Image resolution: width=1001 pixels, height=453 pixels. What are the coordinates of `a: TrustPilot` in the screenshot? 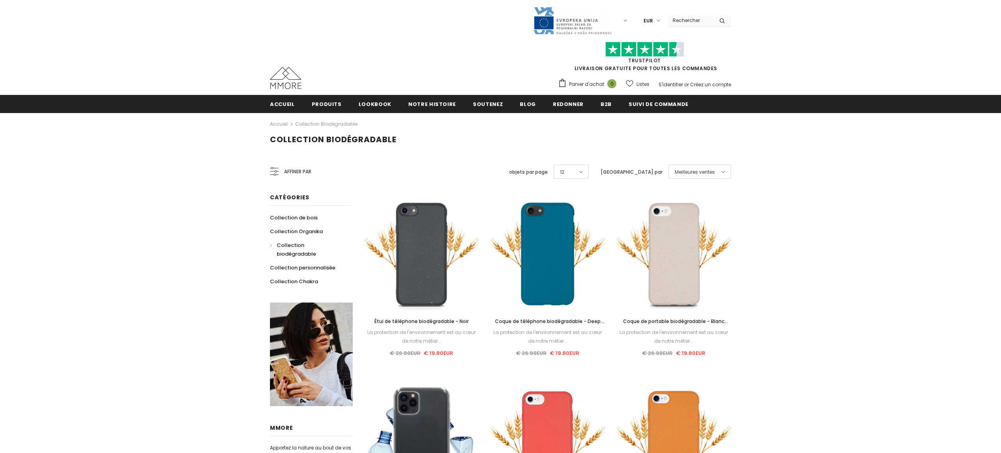 It's located at (645, 60).